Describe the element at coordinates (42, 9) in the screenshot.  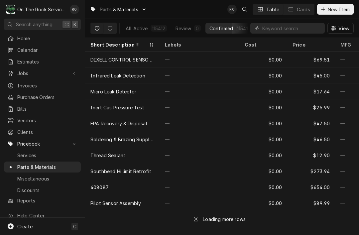
I see `div: On The Rock Services` at that location.